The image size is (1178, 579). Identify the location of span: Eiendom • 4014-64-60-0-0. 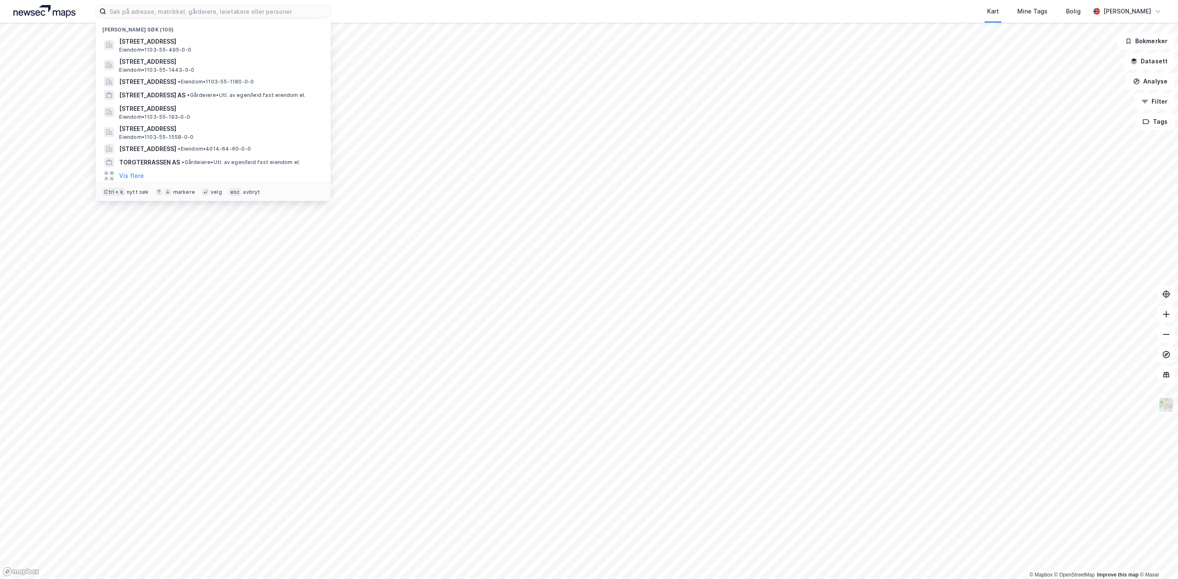
(214, 149).